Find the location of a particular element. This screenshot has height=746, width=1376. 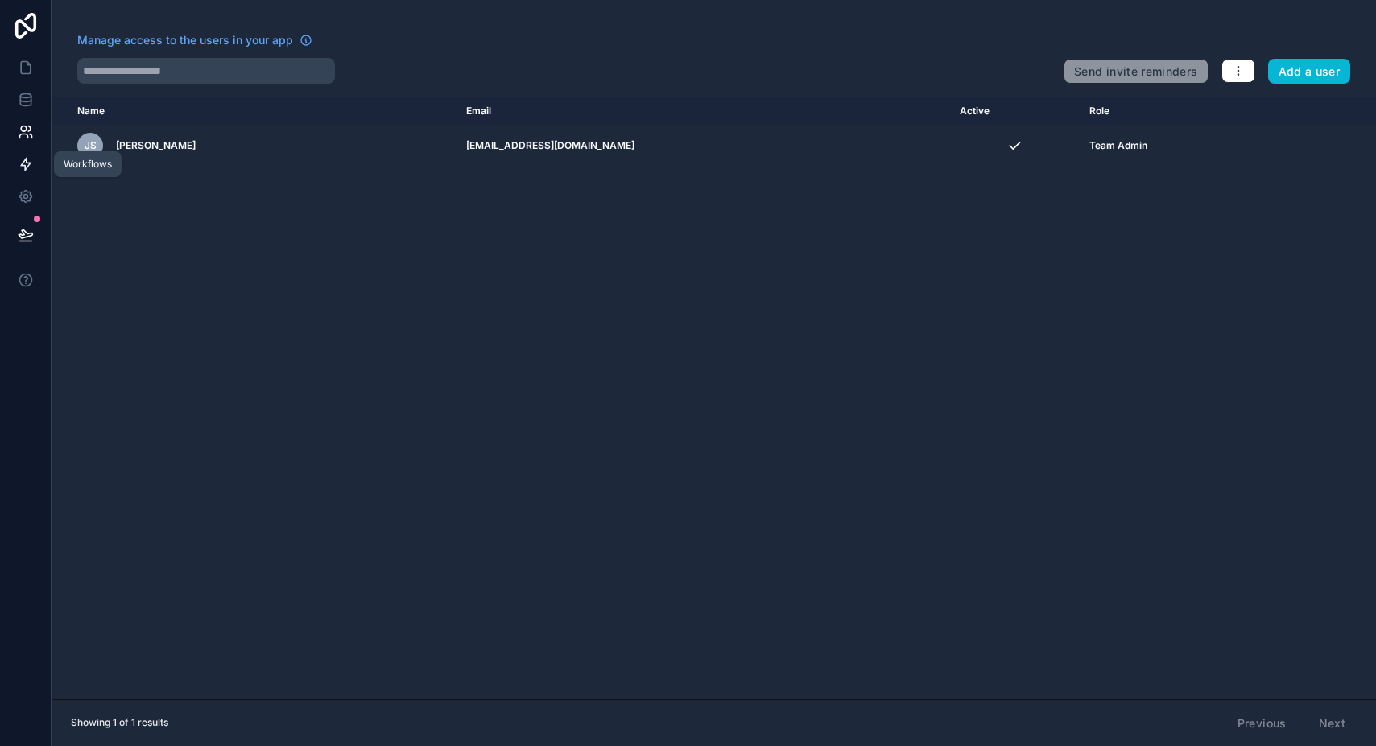

button: Add a user is located at coordinates (1309, 72).